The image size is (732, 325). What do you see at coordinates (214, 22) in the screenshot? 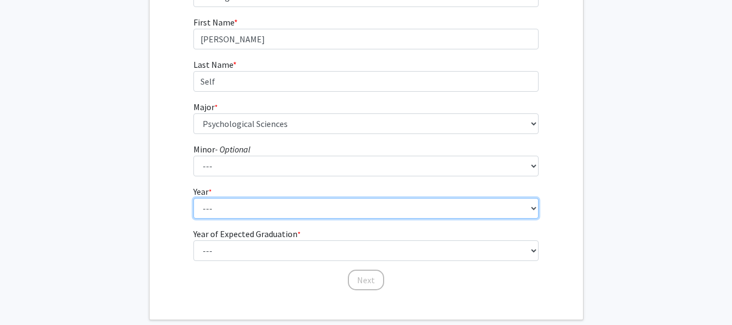
I see `span: First Name` at bounding box center [214, 22].